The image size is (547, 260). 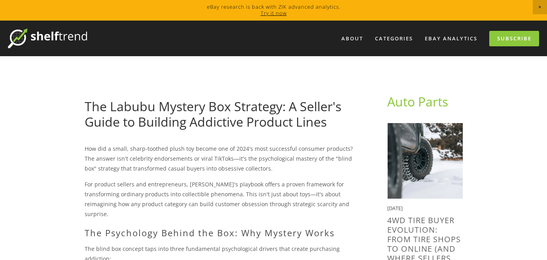 What do you see at coordinates (425, 161) in the screenshot?
I see `a: 4WD Tire Buyer Evolution: From Tire Shops to Online (And Where Sellers Can Win Sales)` at bounding box center [425, 161].